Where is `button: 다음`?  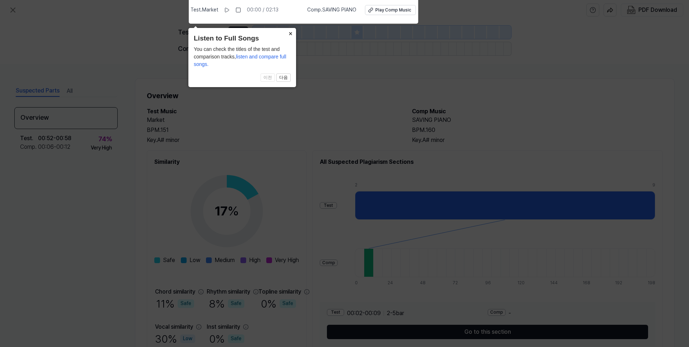 button: 다음 is located at coordinates (283, 78).